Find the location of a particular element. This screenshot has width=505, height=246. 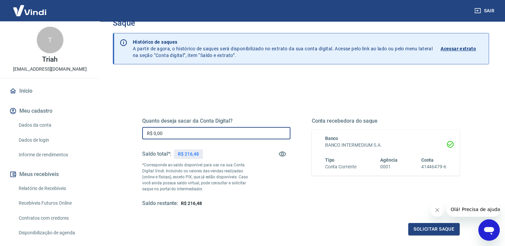

span: Tipo is located at coordinates (330, 160).